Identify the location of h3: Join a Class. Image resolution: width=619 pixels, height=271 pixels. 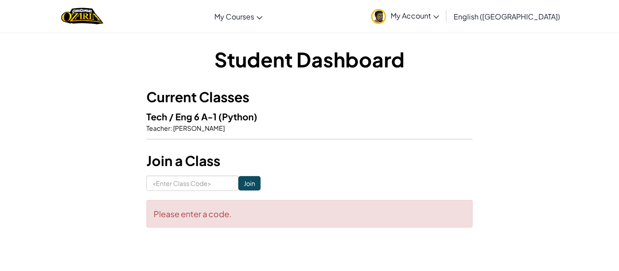
(309, 161).